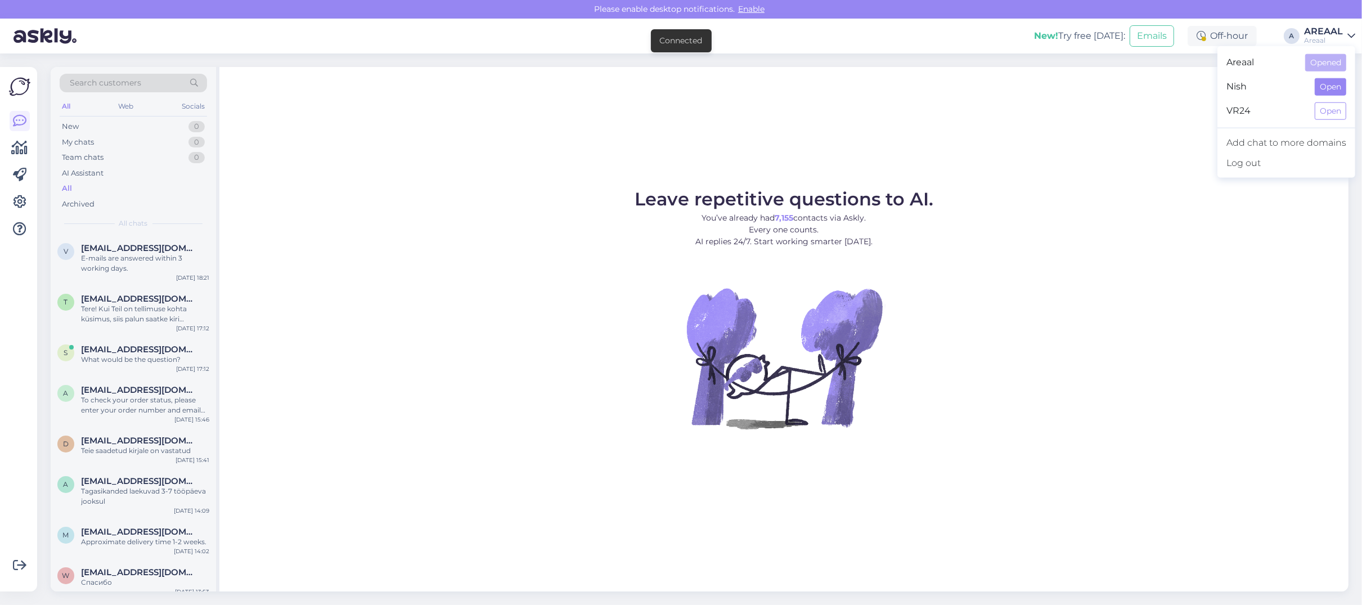 Image resolution: width=1362 pixels, height=605 pixels. I want to click on div: Approximate delivery time 1-2 weeks., so click(145, 542).